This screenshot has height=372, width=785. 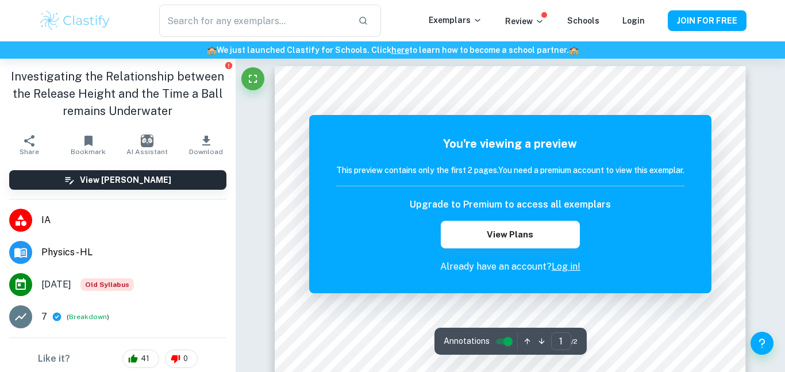 What do you see at coordinates (147, 141) in the screenshot?
I see `img: AI Assistant` at bounding box center [147, 141].